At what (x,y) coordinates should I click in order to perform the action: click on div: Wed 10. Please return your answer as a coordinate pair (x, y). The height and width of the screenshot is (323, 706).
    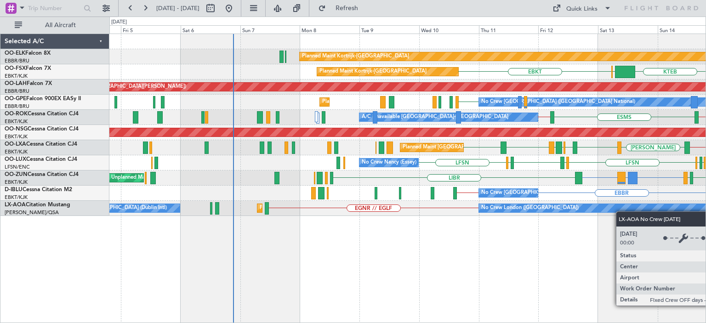
    Looking at the image, I should click on (449, 29).